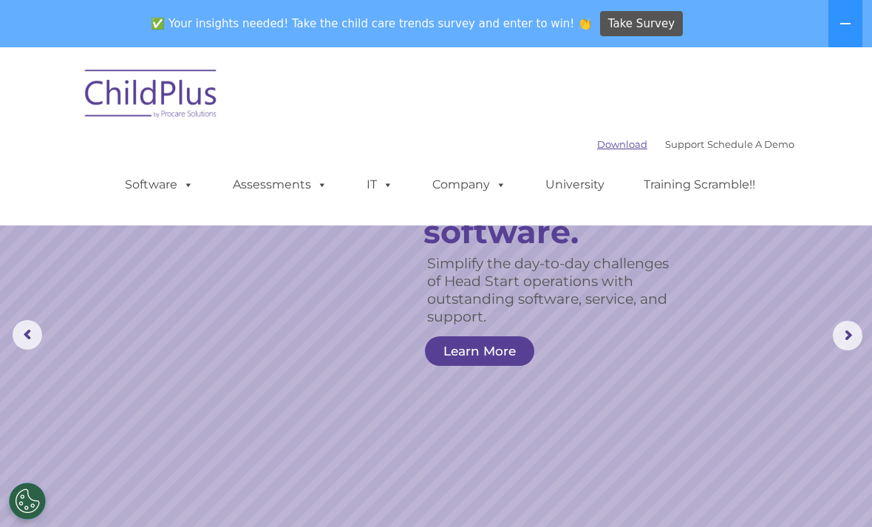 The image size is (872, 527). What do you see at coordinates (159, 185) in the screenshot?
I see `a: Software` at bounding box center [159, 185].